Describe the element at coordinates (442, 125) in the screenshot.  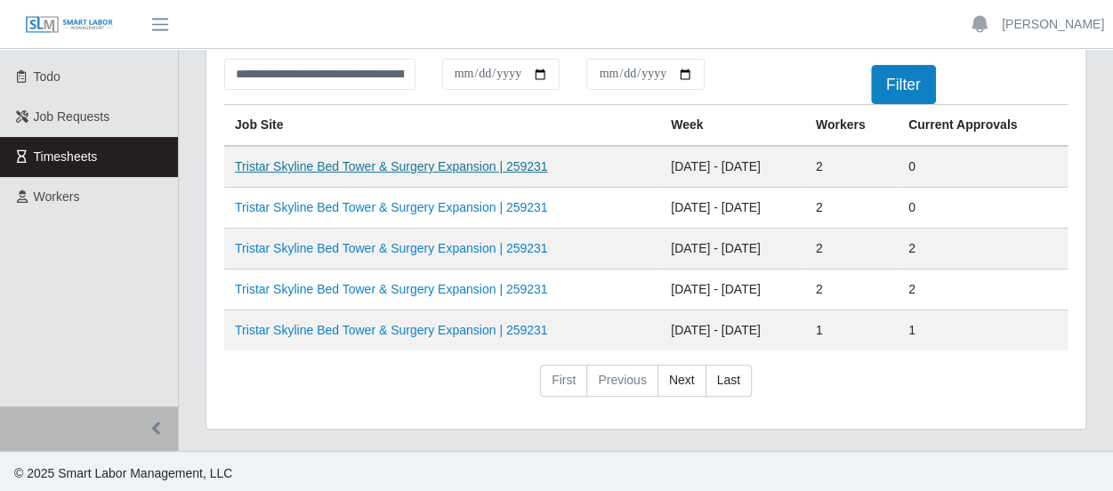
I see `th: job site` at that location.